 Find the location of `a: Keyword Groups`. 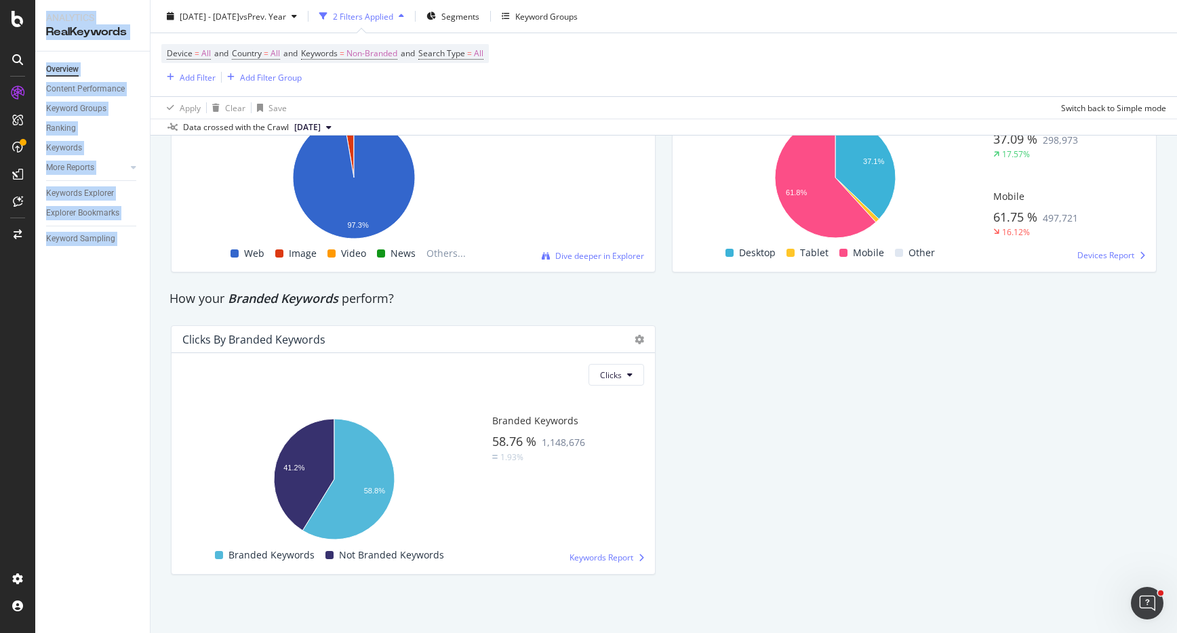

a: Keyword Groups is located at coordinates (93, 109).